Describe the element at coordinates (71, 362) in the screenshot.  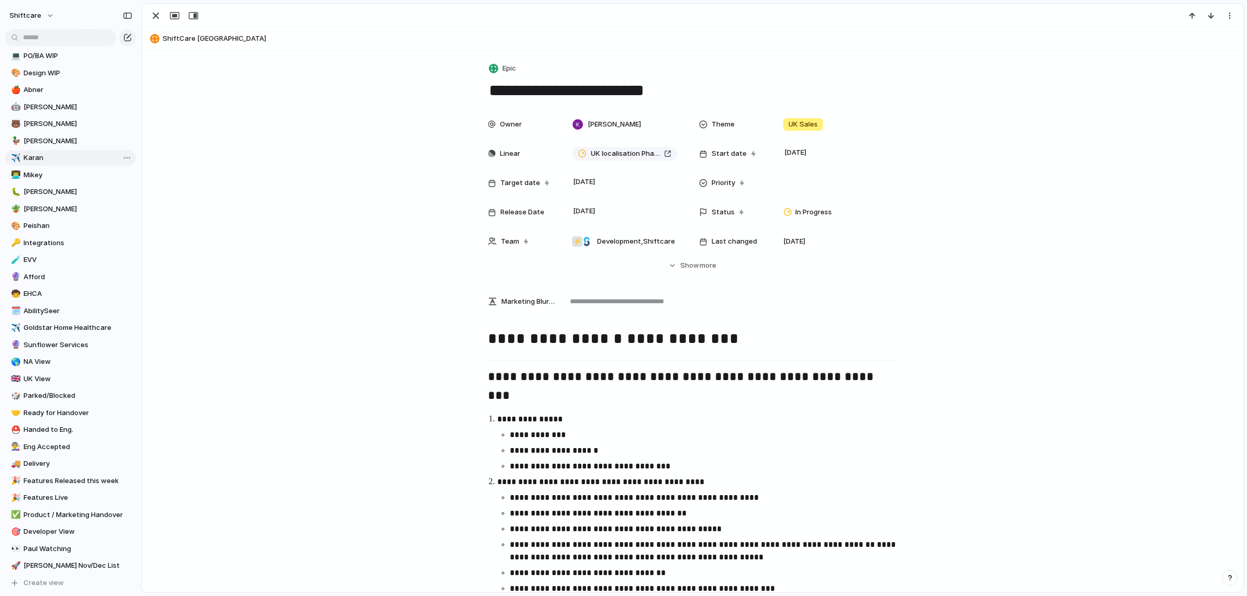
I see `a: 🌎NA View` at that location.